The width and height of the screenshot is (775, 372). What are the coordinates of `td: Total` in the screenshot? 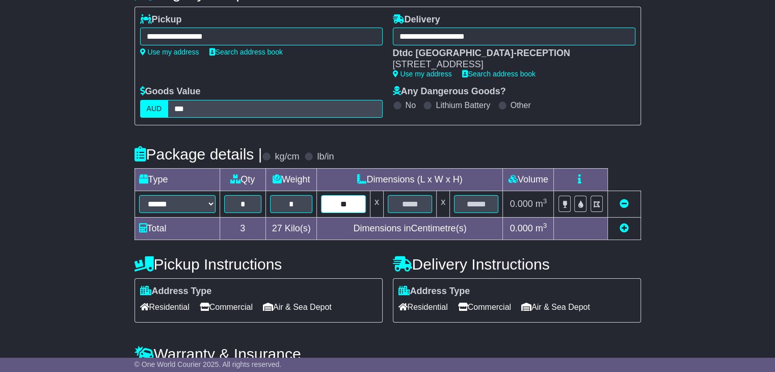 It's located at (177, 228).